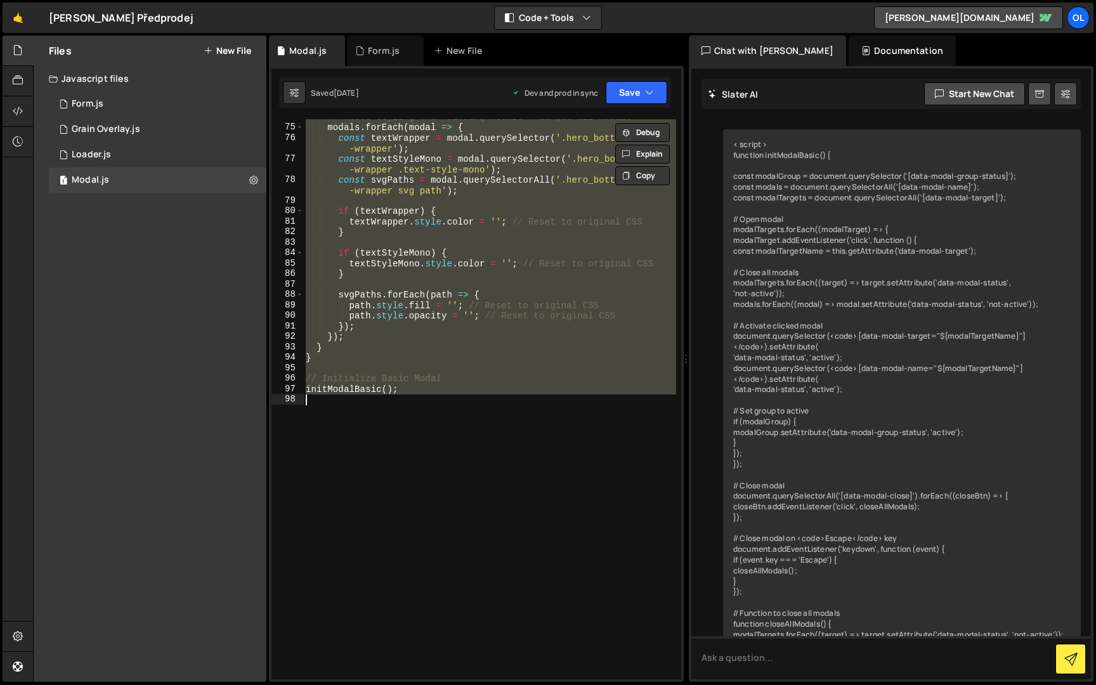 Image resolution: width=1096 pixels, height=685 pixels. Describe the element at coordinates (287, 185) in the screenshot. I see `div: 78` at that location.